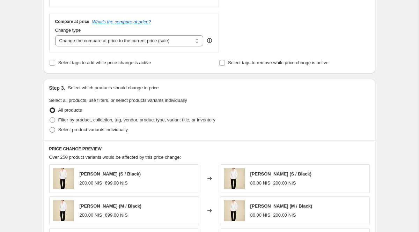 This screenshot has width=419, height=232. Describe the element at coordinates (121, 22) in the screenshot. I see `button: What's the compare at price?` at that location.